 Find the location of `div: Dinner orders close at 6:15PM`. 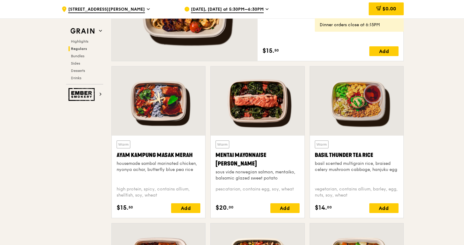

div: Dinner orders close at 6:15PM is located at coordinates (360, 25).